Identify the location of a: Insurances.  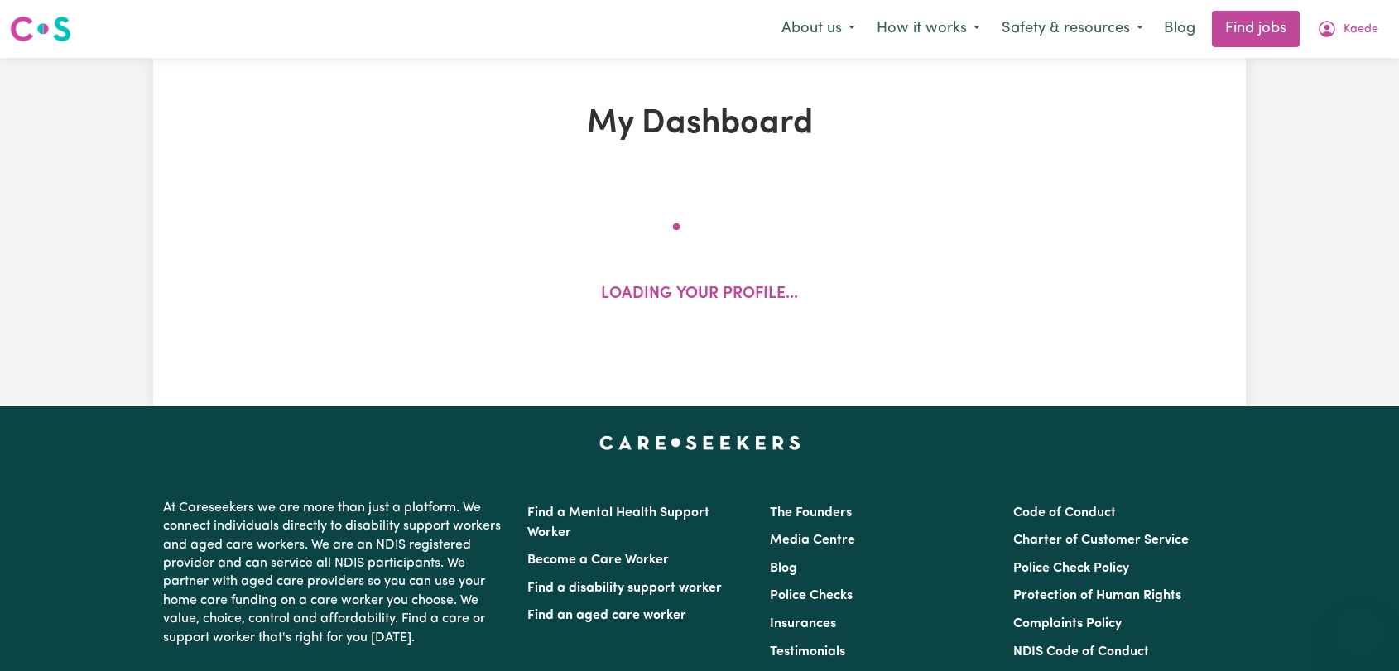
(803, 624).